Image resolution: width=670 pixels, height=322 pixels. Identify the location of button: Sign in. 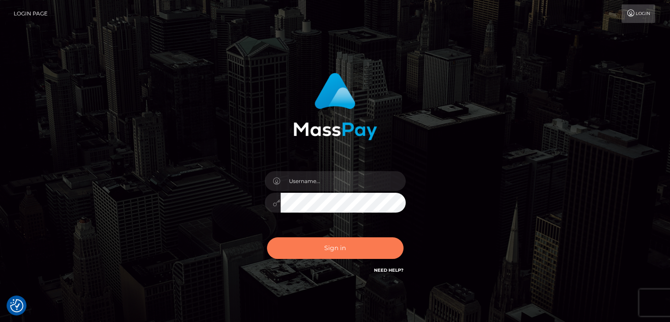
(335, 248).